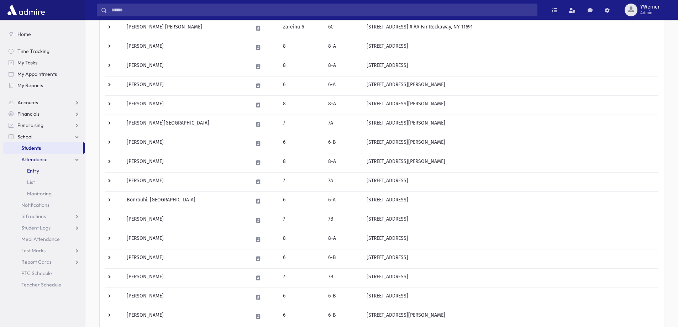 The height and width of the screenshot is (327, 678). What do you see at coordinates (44, 239) in the screenshot?
I see `a: Meal Attendance` at bounding box center [44, 239].